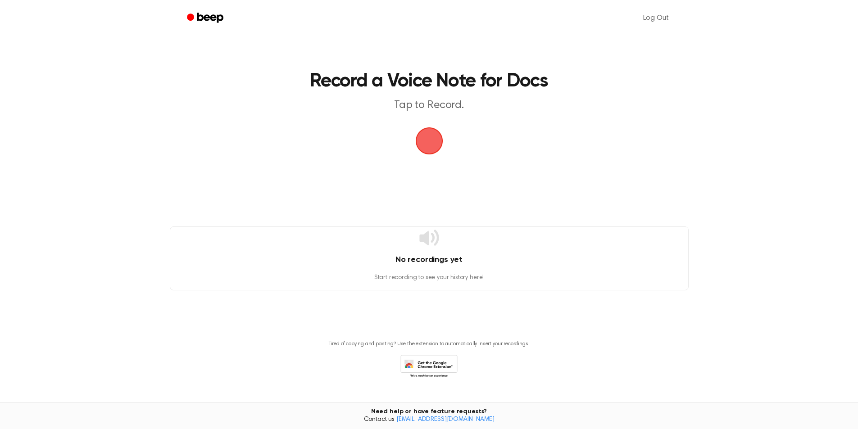 Image resolution: width=858 pixels, height=429 pixels. I want to click on h1: Record a Voice Note for Docs, so click(429, 82).